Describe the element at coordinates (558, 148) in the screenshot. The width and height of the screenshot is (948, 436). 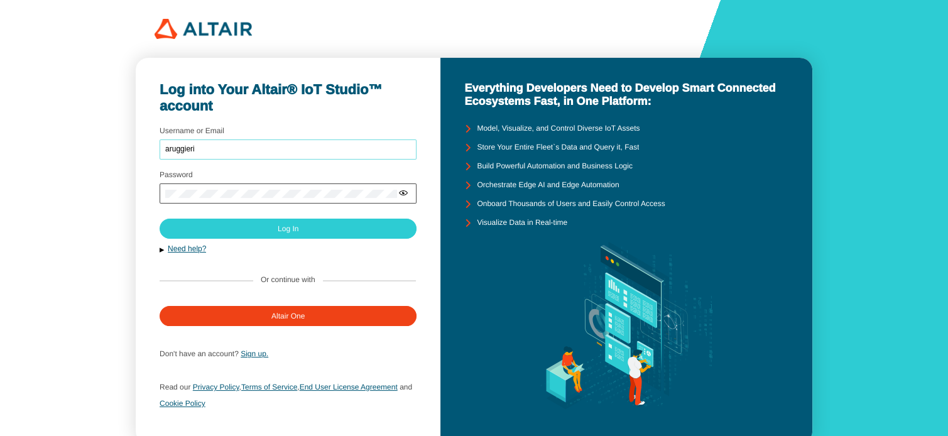
I see `unity-typography: Store Your Entire Fleet`s Data and Query it, Fast` at that location.